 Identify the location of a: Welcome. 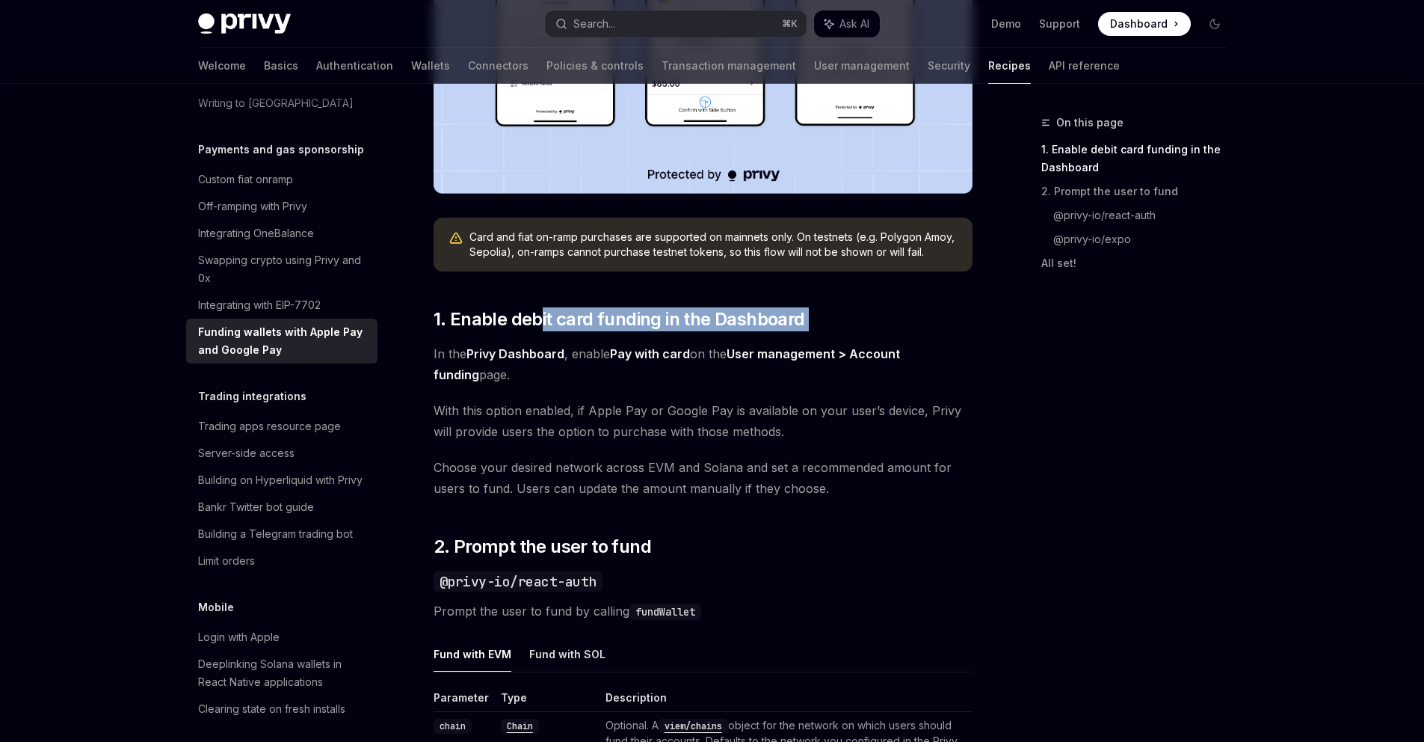
(222, 66).